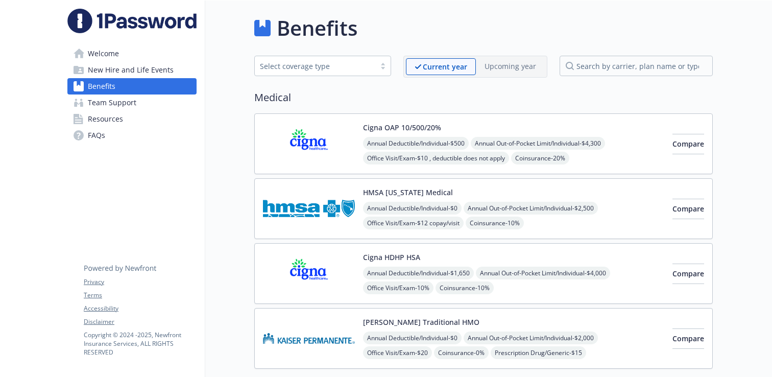 The image size is (772, 377). Describe the element at coordinates (140, 309) in the screenshot. I see `a: Accessibility` at that location.